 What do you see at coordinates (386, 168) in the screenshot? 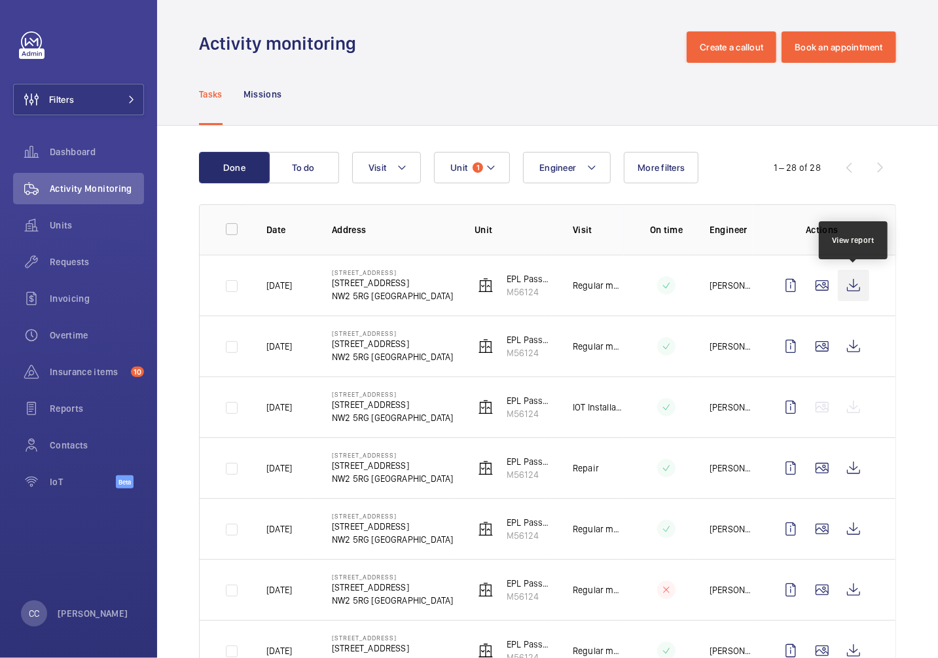
I see `button: Visit` at bounding box center [386, 168].